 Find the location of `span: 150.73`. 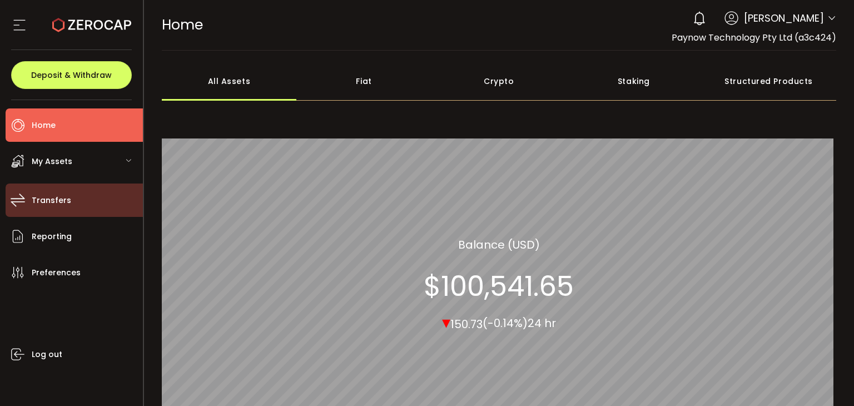

span: 150.73 is located at coordinates (466, 324).